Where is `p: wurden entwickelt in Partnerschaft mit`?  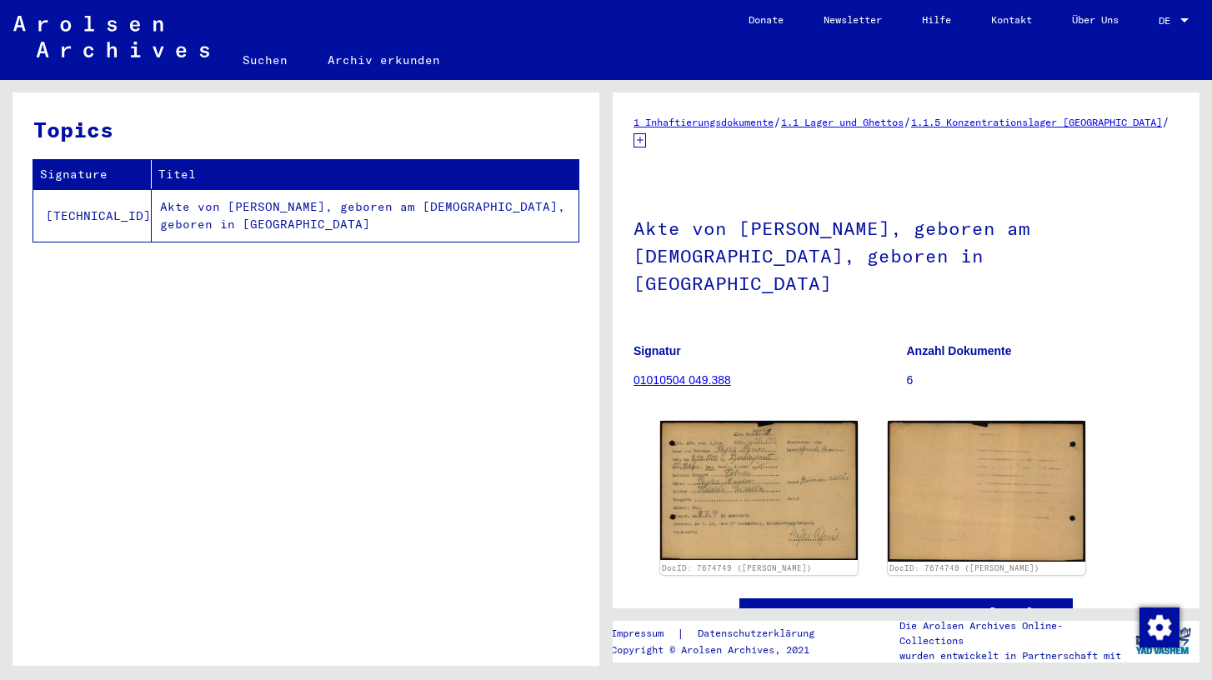 p: wurden entwickelt in Partnerschaft mit is located at coordinates (1013, 656).